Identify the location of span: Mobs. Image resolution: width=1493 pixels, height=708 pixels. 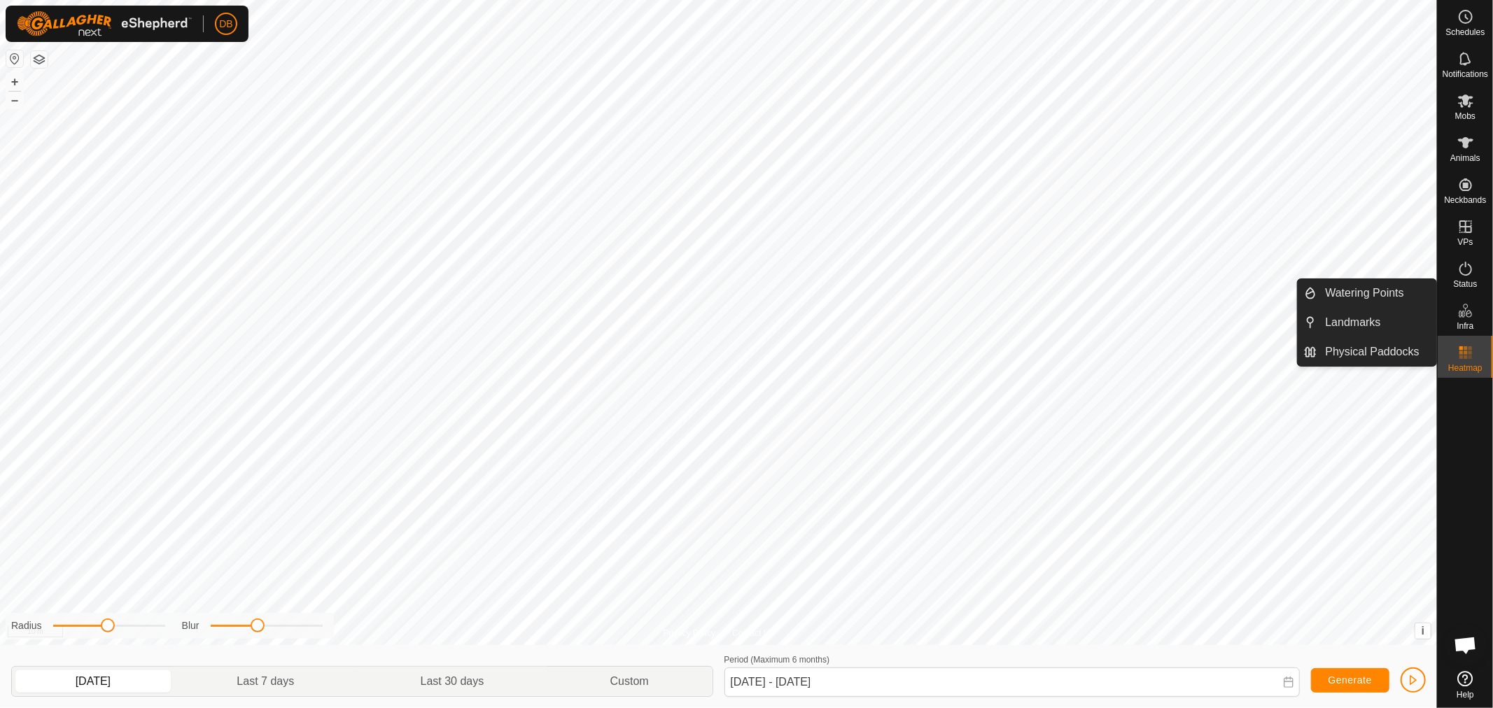
(1465, 116).